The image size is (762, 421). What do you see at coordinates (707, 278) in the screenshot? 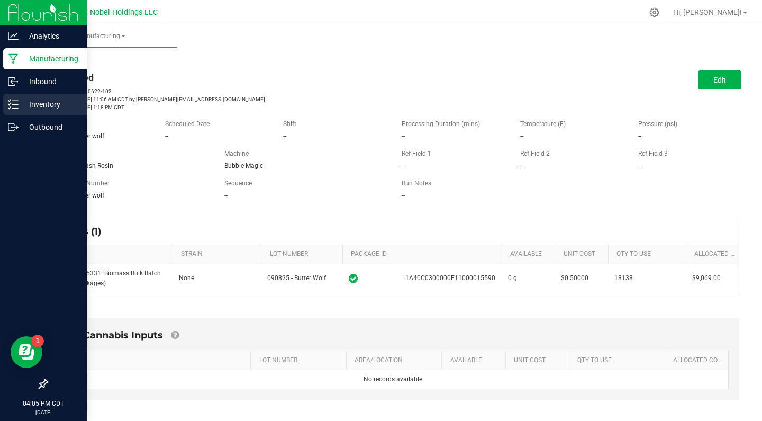
I see `span: $9,069.00` at bounding box center [707, 278].